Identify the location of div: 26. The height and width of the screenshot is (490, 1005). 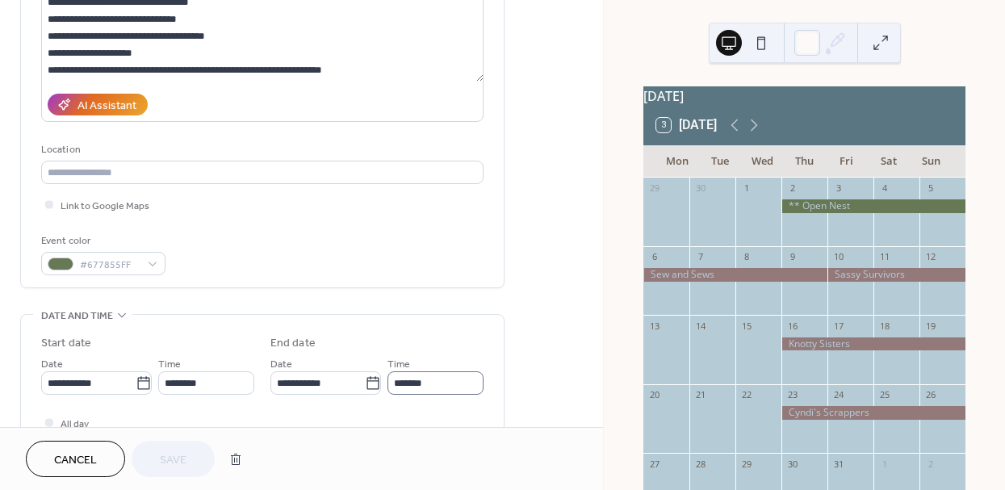
(930, 395).